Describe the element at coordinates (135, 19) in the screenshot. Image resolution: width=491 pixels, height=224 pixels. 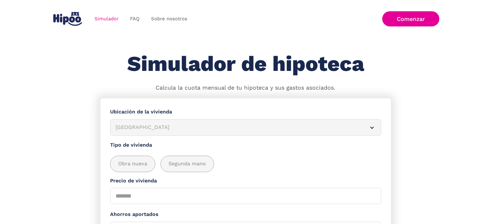
I see `a: FAQ` at that location.